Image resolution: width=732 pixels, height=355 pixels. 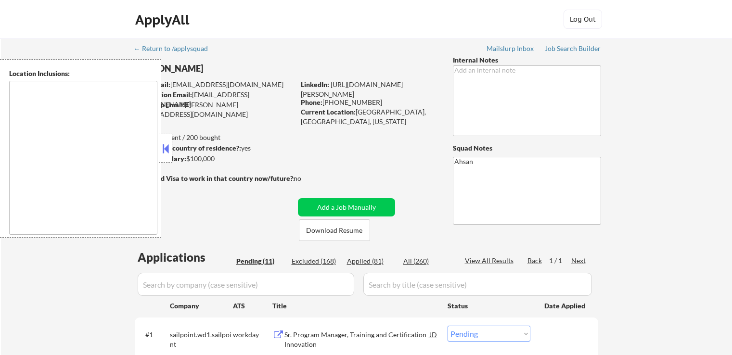 I want to click on div: Next, so click(x=579, y=261).